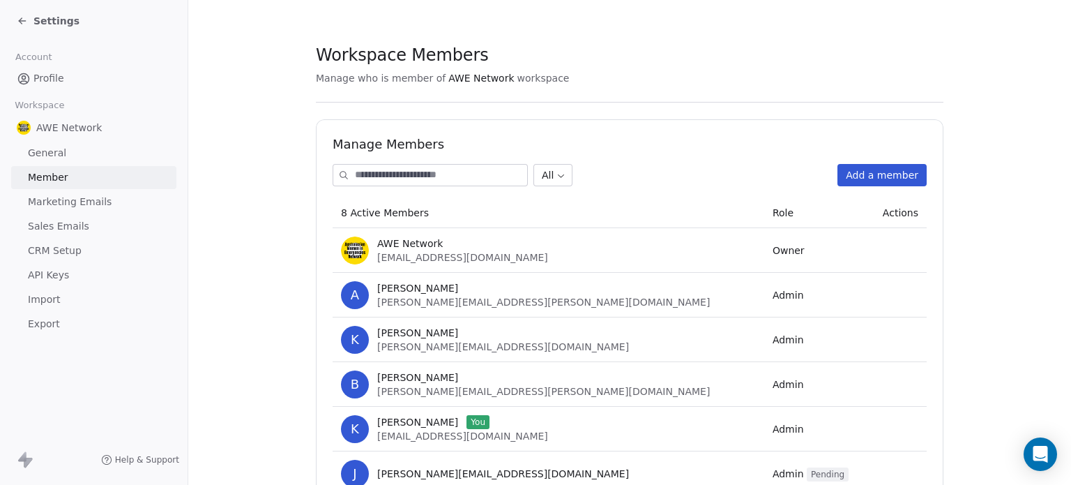 The image size is (1071, 485). I want to click on span: API Keys, so click(48, 275).